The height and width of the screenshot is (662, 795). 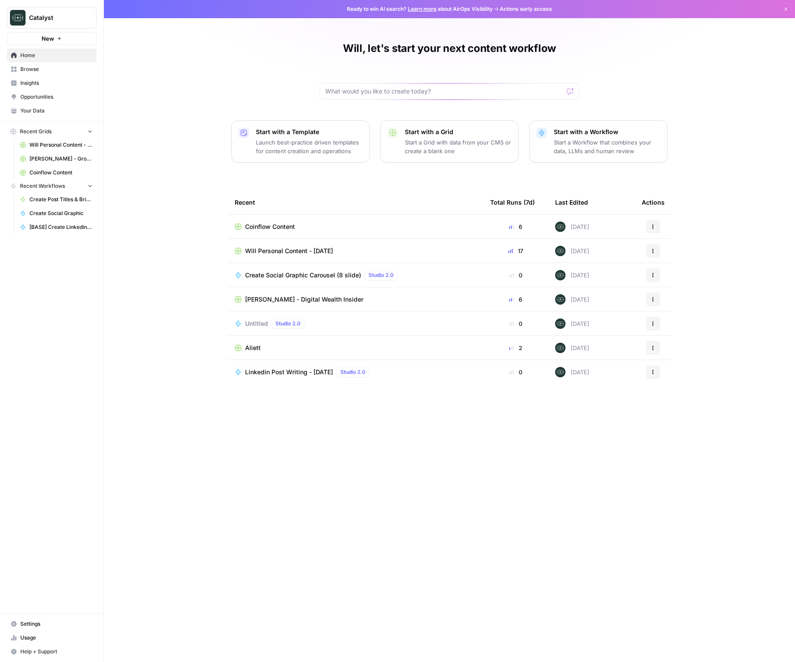 What do you see at coordinates (56, 624) in the screenshot?
I see `span: Settings` at bounding box center [56, 624].